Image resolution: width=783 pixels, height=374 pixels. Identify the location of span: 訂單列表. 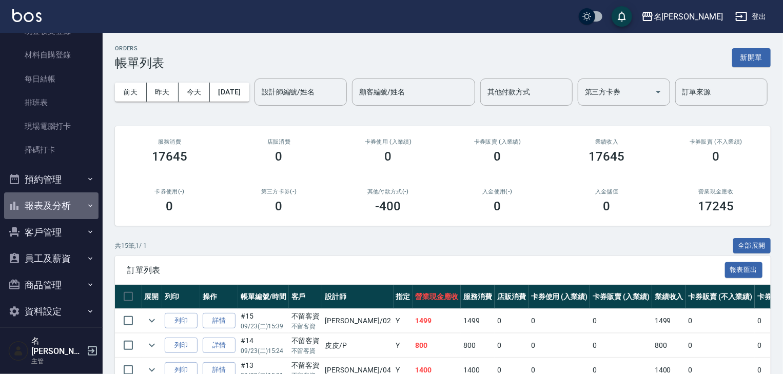
(426, 270).